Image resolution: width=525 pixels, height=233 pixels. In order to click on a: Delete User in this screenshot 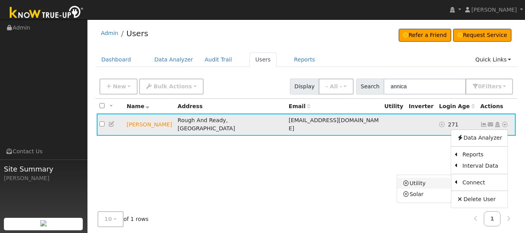, I will do `click(479, 199)`.